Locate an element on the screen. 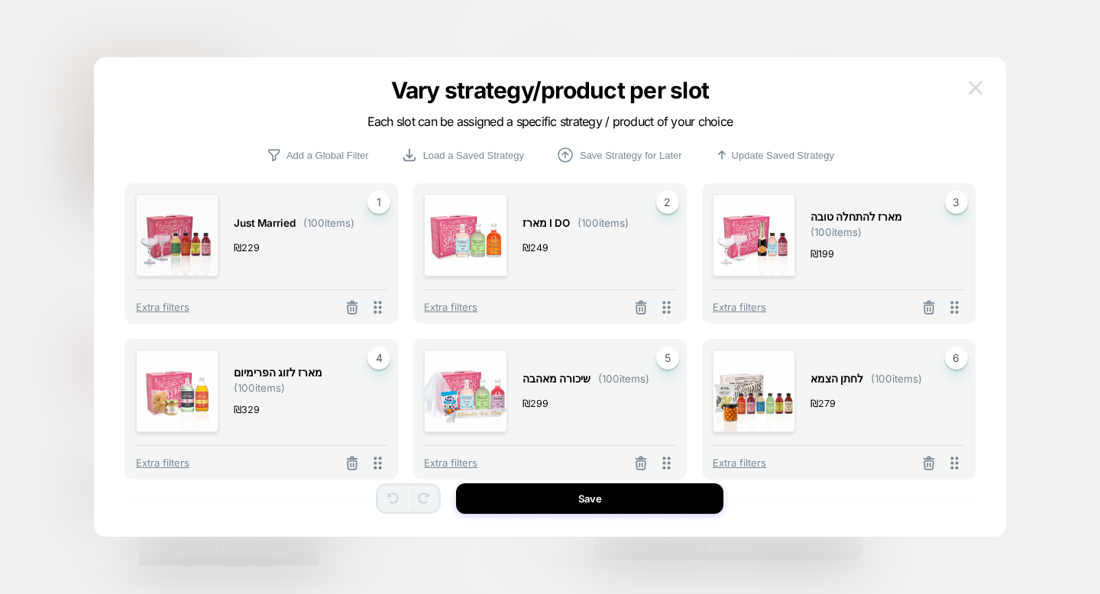 This screenshot has height=594, width=1100. strong: לכל מהדורת האהבה is located at coordinates (154, 502).